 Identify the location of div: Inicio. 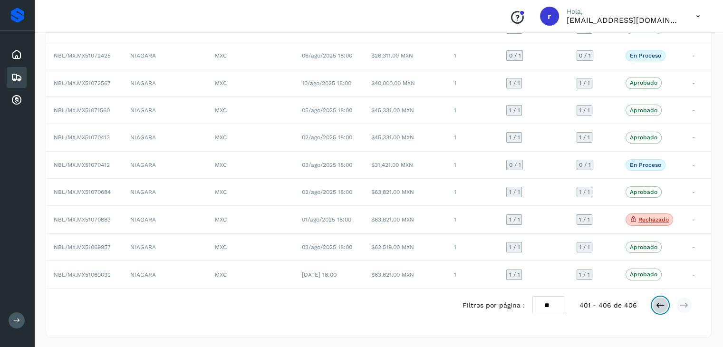
(17, 55).